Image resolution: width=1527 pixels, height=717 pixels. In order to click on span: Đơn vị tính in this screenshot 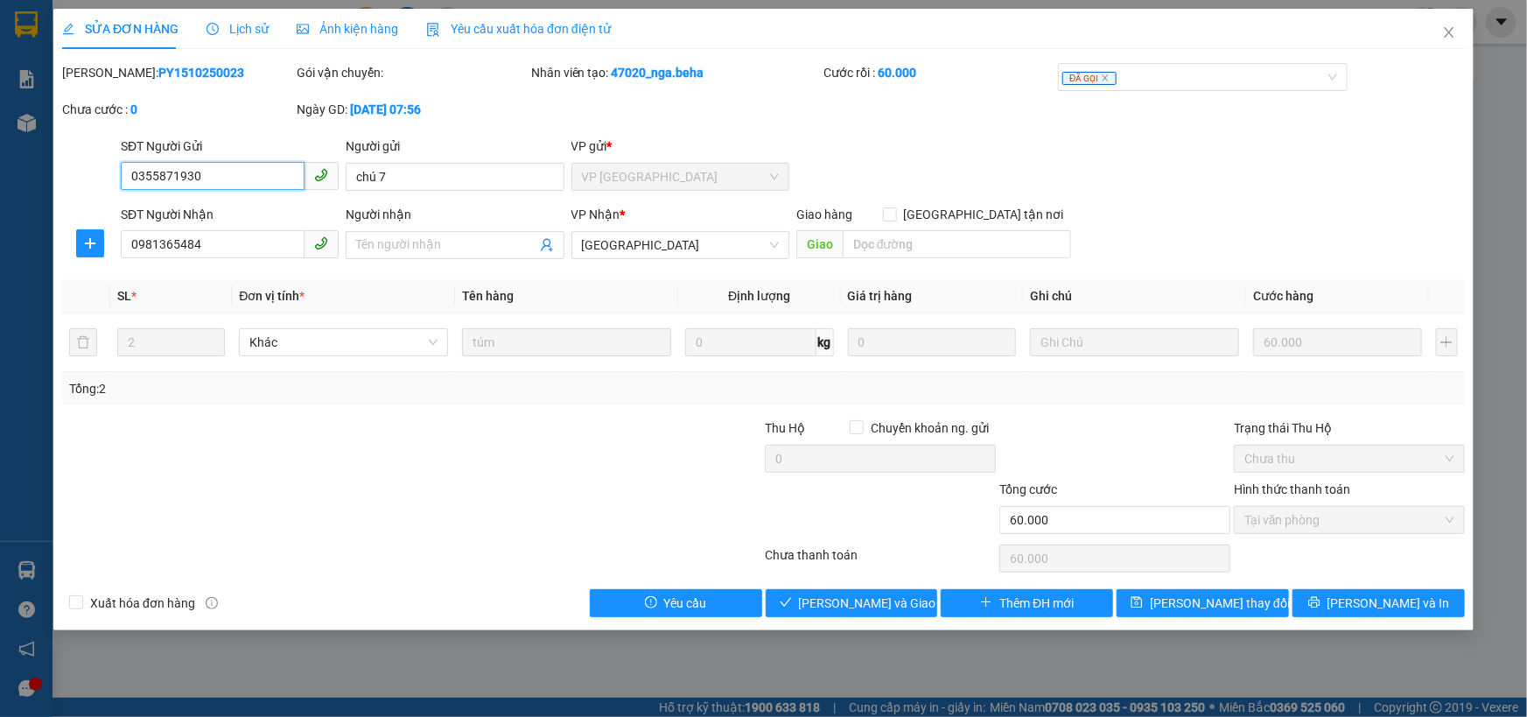, I will do `click(271, 296)`.